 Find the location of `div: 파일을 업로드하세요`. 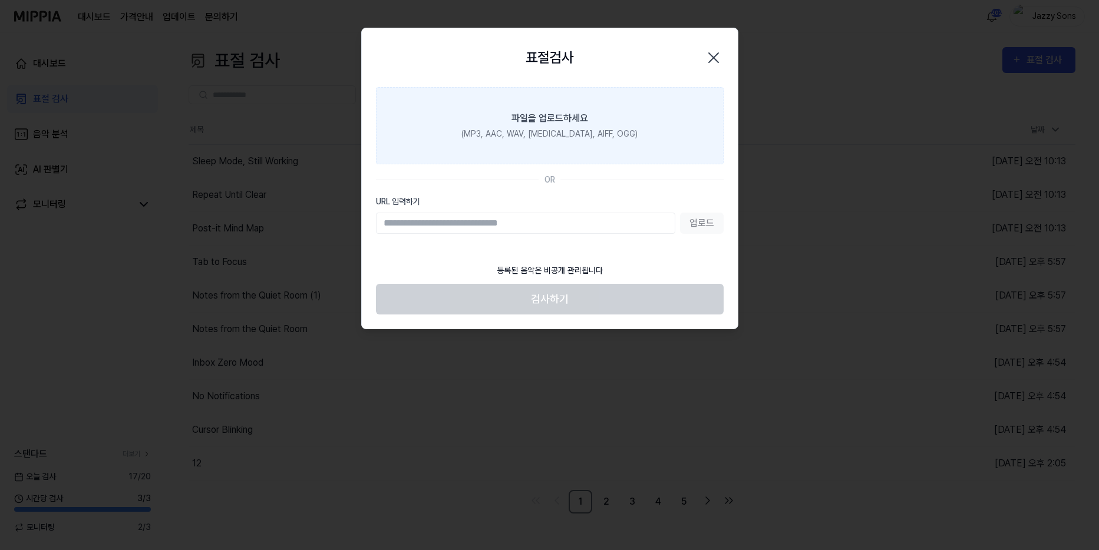

div: 파일을 업로드하세요 is located at coordinates (550, 118).